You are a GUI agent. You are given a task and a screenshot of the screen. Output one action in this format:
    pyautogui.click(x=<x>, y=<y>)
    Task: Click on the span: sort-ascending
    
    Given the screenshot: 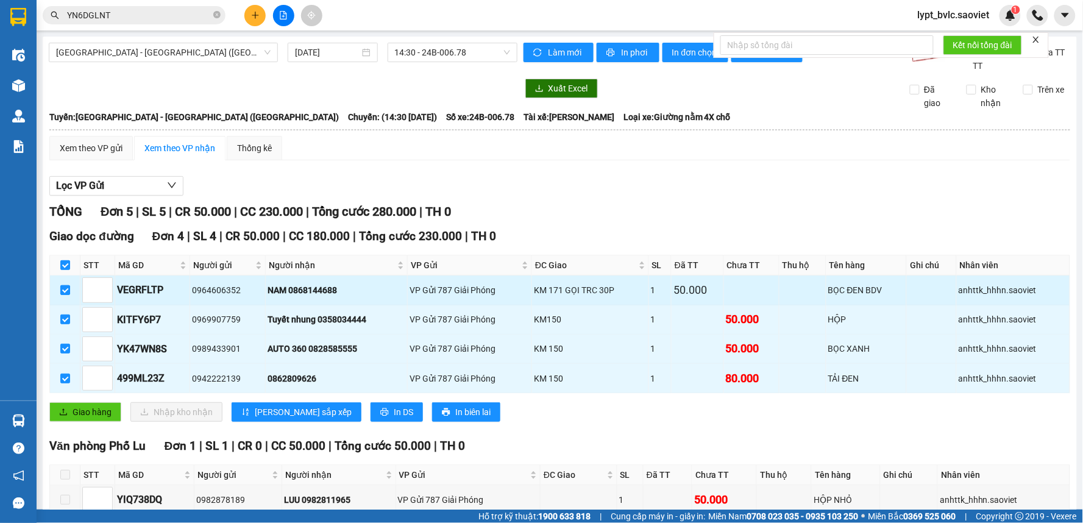 What is the action you would take?
    pyautogui.click(x=246, y=413)
    